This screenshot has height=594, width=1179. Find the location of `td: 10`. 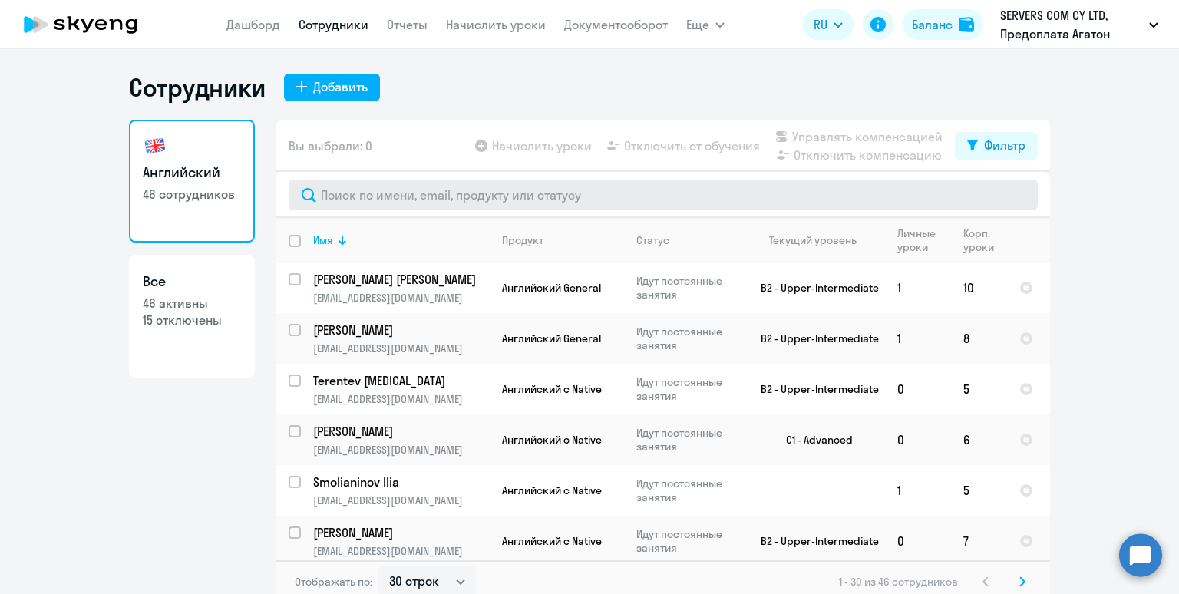

td: 10 is located at coordinates (978, 288).